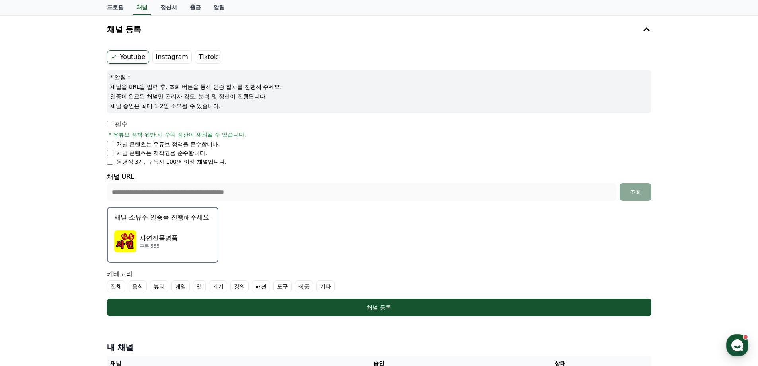 This screenshot has height=366, width=758. Describe the element at coordinates (78, 262) in the screenshot. I see `a: 대화` at that location.